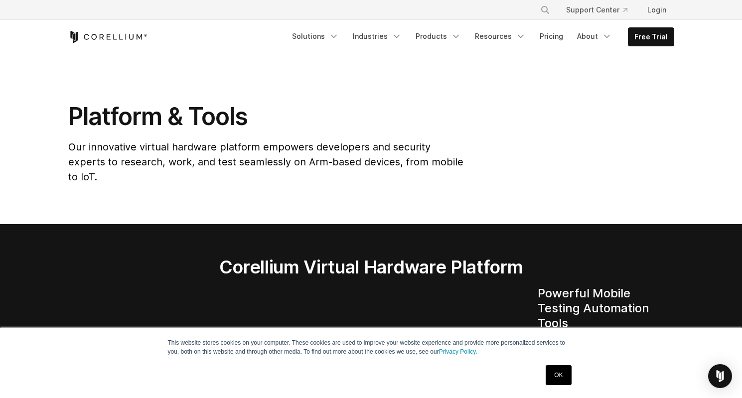  What do you see at coordinates (458, 352) in the screenshot?
I see `a: Privacy Policy.` at bounding box center [458, 352].